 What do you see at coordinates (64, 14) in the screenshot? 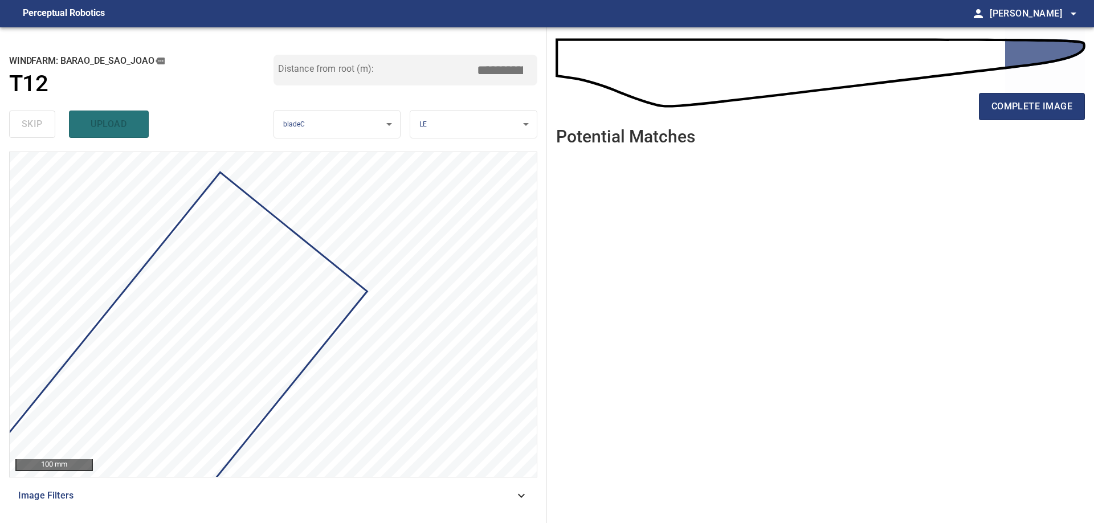
I see `figcaption: Perceptual Robotics` at bounding box center [64, 14].